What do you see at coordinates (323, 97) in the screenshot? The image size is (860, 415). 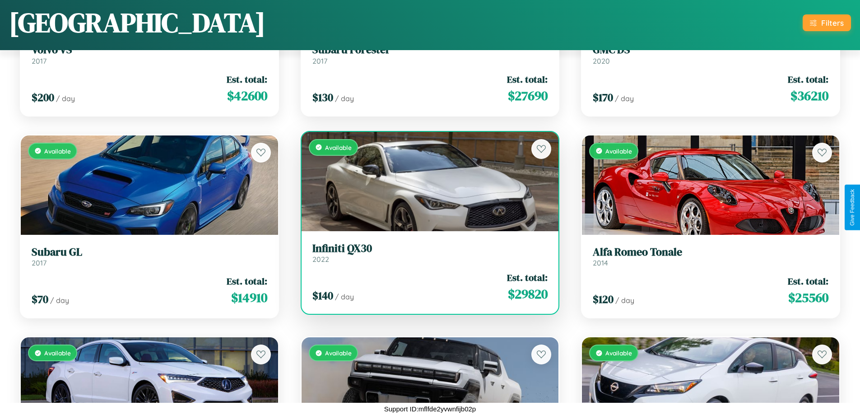 I see `span: $ 130` at bounding box center [323, 97].